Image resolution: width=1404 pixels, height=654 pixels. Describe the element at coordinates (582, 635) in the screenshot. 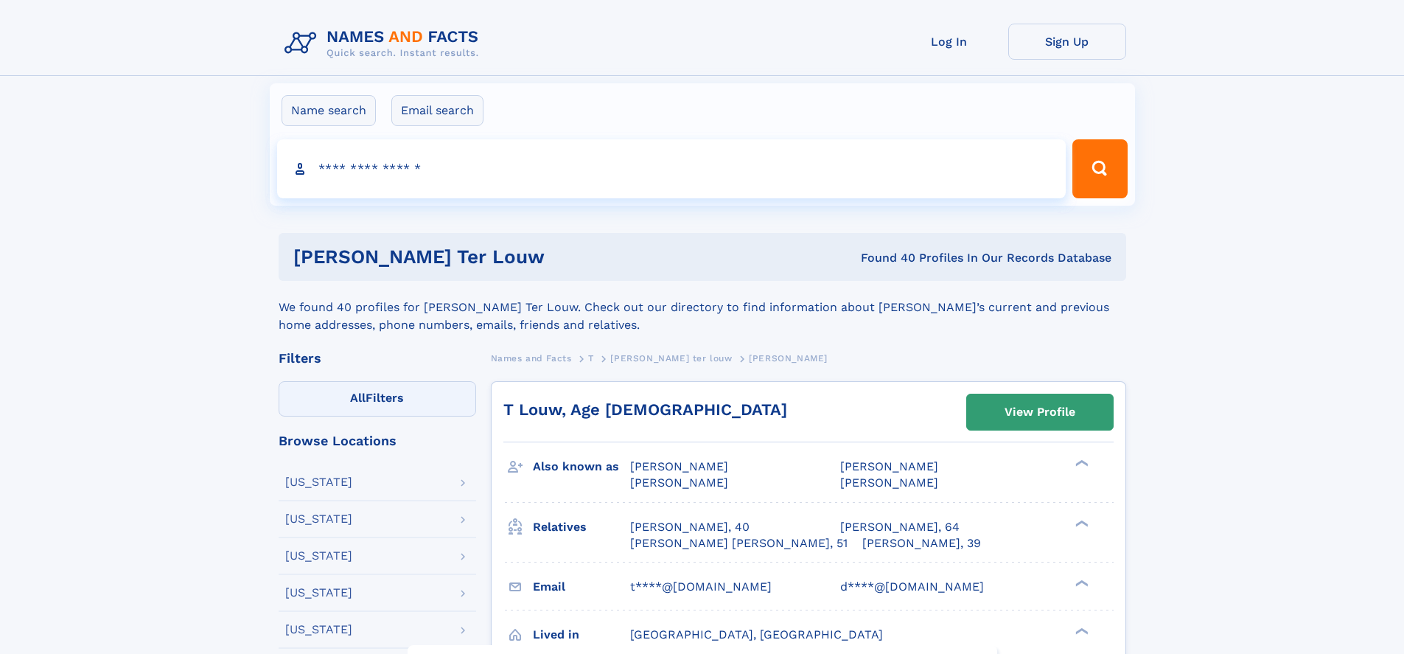

I see `h3: Lived in` at that location.